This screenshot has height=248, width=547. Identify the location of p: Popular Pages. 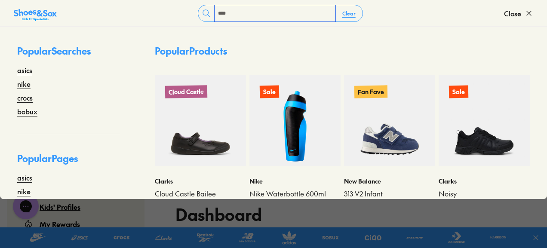
(69, 162).